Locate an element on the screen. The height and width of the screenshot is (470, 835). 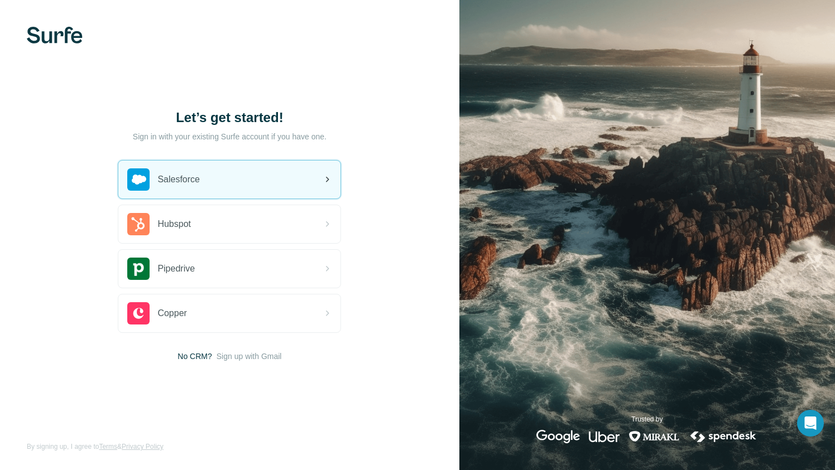
span: Copper is located at coordinates (172, 314).